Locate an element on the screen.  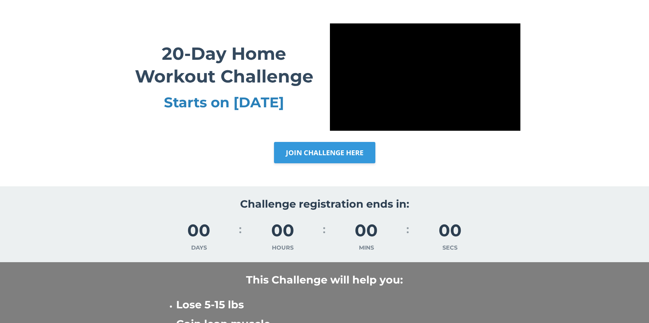
a: JOIN CHALLENGE HERE is located at coordinates (325, 152).